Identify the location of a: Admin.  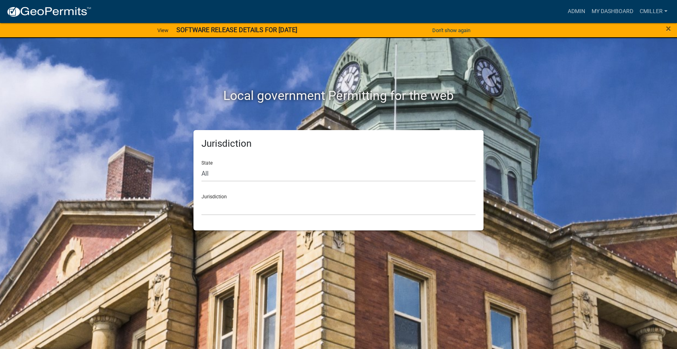
(576, 12).